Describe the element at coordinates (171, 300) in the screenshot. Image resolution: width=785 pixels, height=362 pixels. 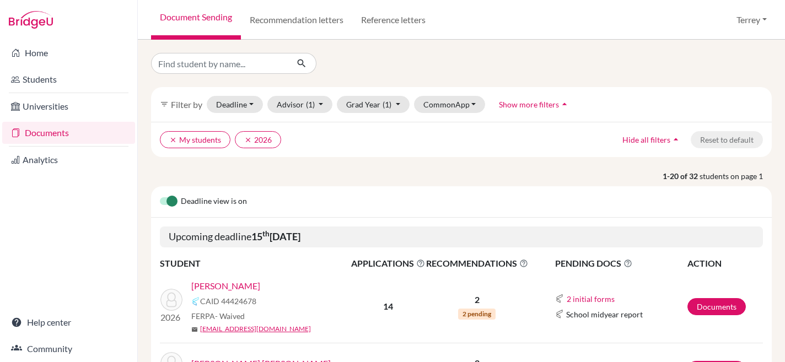
I see `img: Chua, Nick Sen` at that location.